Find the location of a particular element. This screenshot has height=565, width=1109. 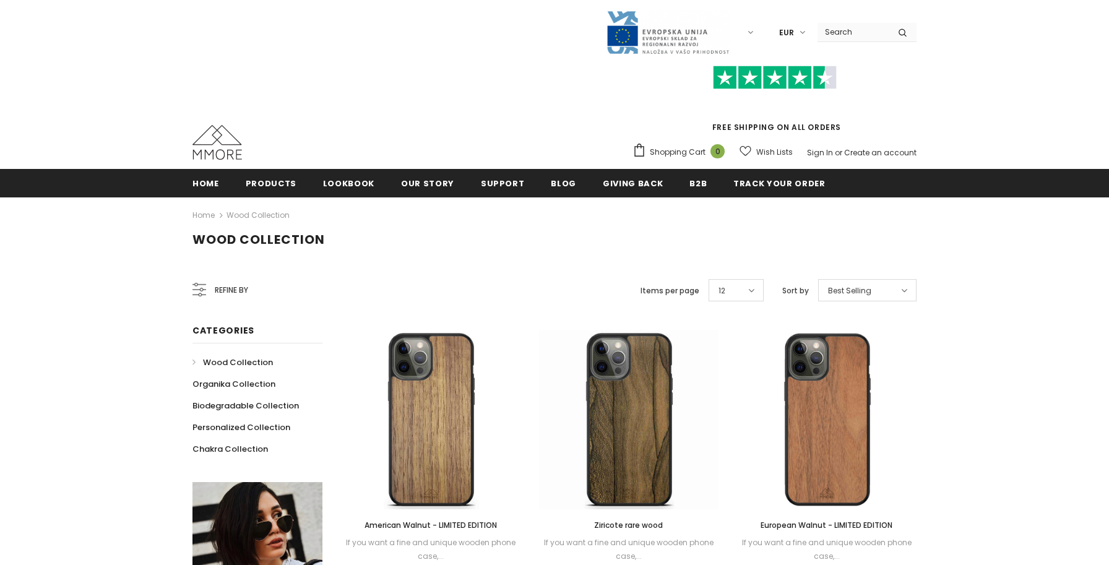

span: support is located at coordinates (502, 183).